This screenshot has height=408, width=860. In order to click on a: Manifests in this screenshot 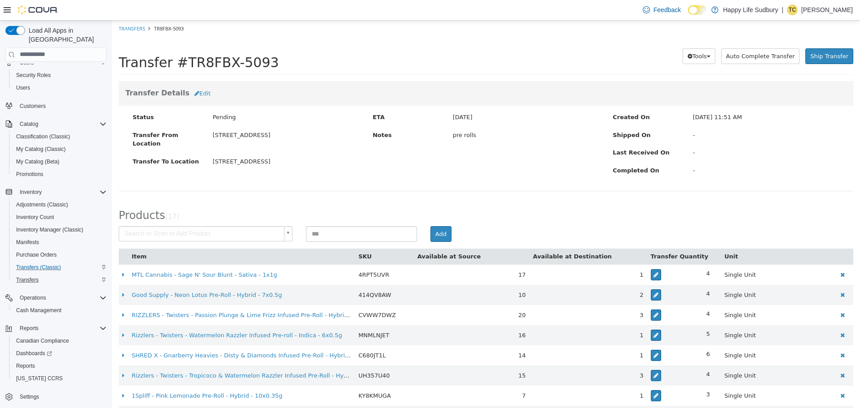, I will do `click(27, 242)`.